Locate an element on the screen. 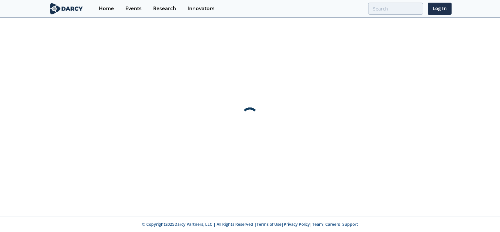 The width and height of the screenshot is (500, 232). div: Innovators is located at coordinates (201, 9).